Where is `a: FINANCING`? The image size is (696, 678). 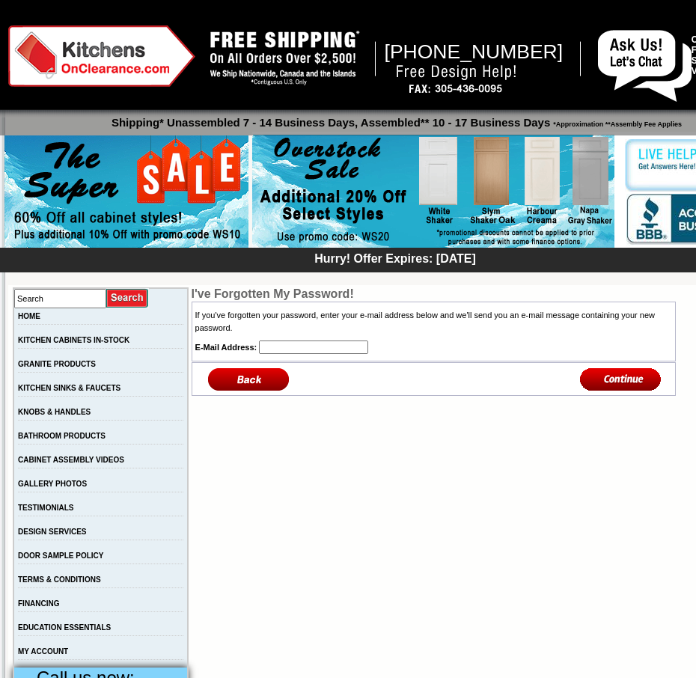 a: FINANCING is located at coordinates (39, 603).